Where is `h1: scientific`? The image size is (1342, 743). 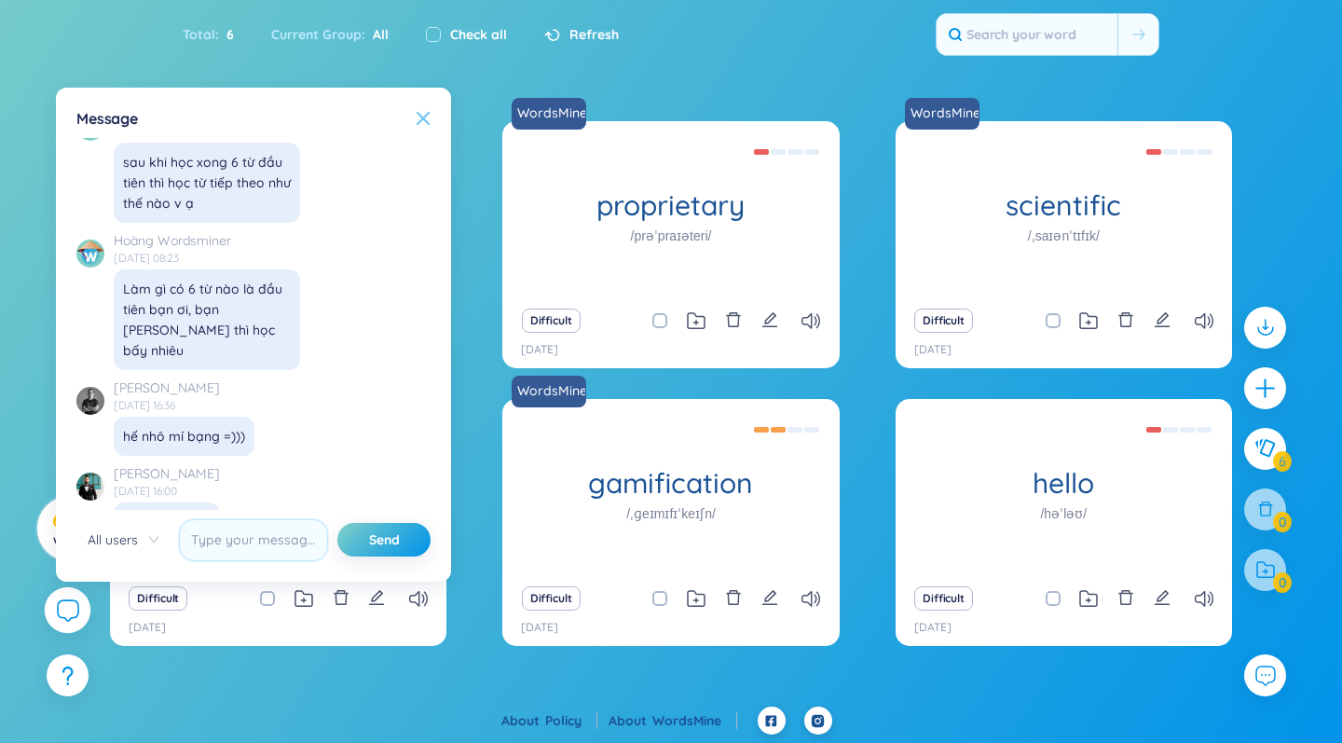
h1: scientific is located at coordinates (1063, 205).